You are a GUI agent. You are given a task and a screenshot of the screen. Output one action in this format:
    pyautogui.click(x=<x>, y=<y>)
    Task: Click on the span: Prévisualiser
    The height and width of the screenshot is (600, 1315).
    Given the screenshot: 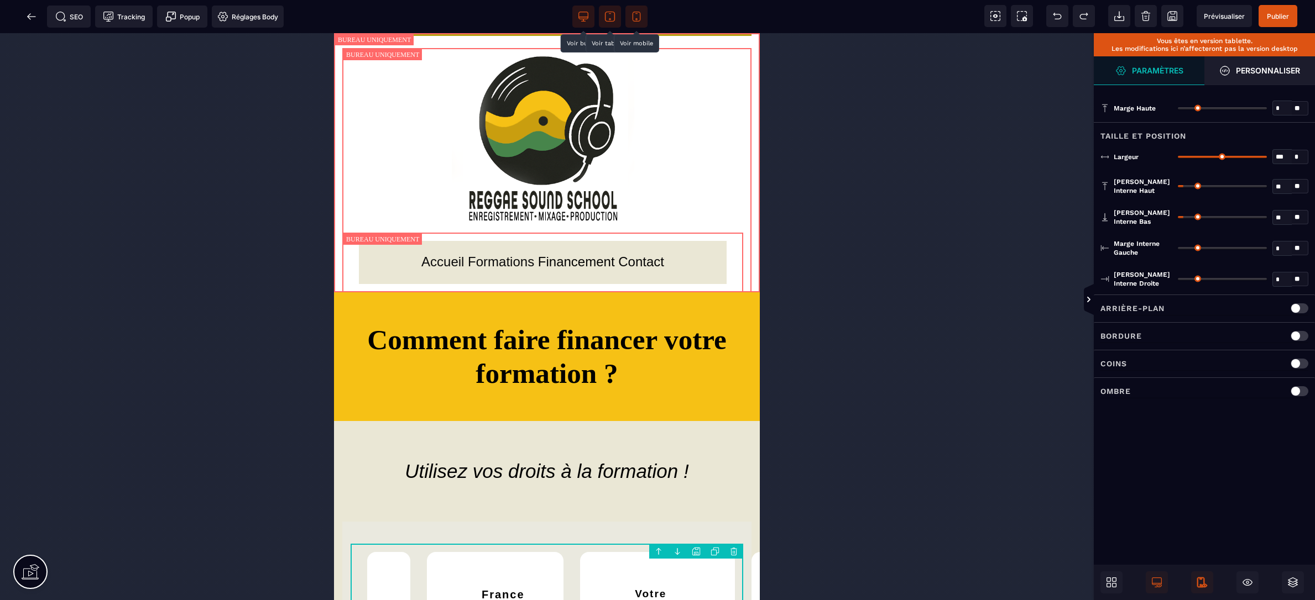 What is the action you would take?
    pyautogui.click(x=1224, y=16)
    